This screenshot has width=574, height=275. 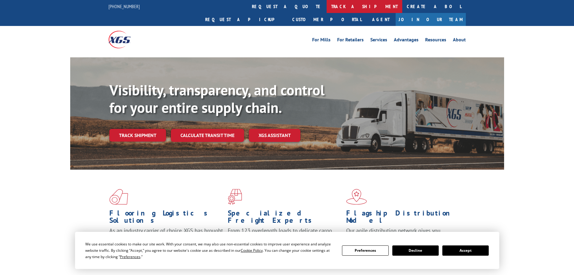 What do you see at coordinates (138, 135) in the screenshot?
I see `a: Track shipment` at bounding box center [138, 135].